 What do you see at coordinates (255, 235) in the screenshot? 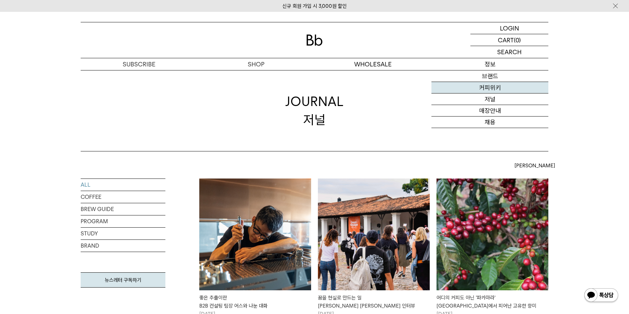
I see `img: 좋은 추출이란B2B 컨설팅 팀장 어스와 나눈 대화` at bounding box center [255, 235].